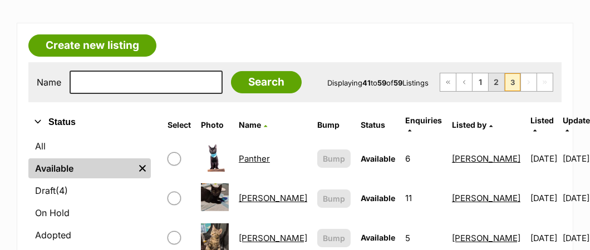  What do you see at coordinates (472, 125) in the screenshot?
I see `a: Listed by` at bounding box center [472, 125].